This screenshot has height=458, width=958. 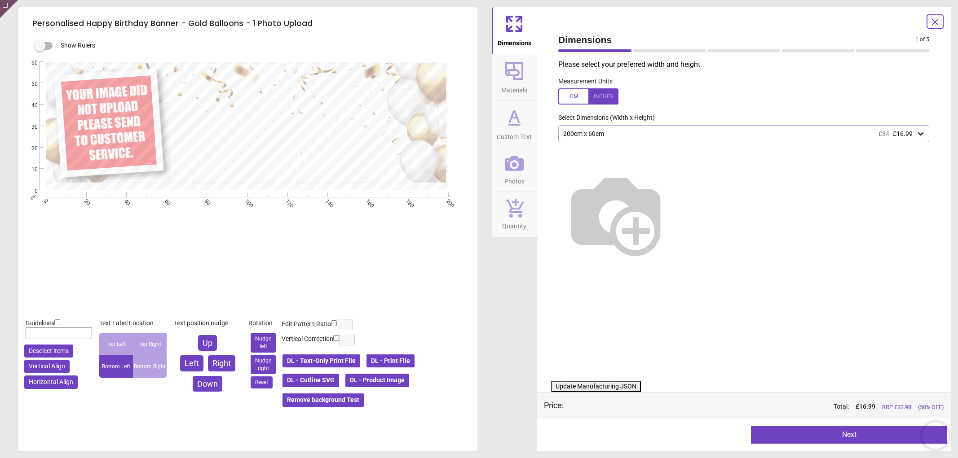 I want to click on button: Remove background Test, so click(x=323, y=401).